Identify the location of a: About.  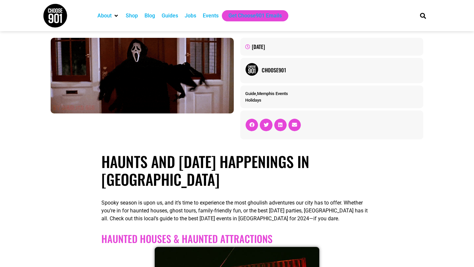
(104, 16).